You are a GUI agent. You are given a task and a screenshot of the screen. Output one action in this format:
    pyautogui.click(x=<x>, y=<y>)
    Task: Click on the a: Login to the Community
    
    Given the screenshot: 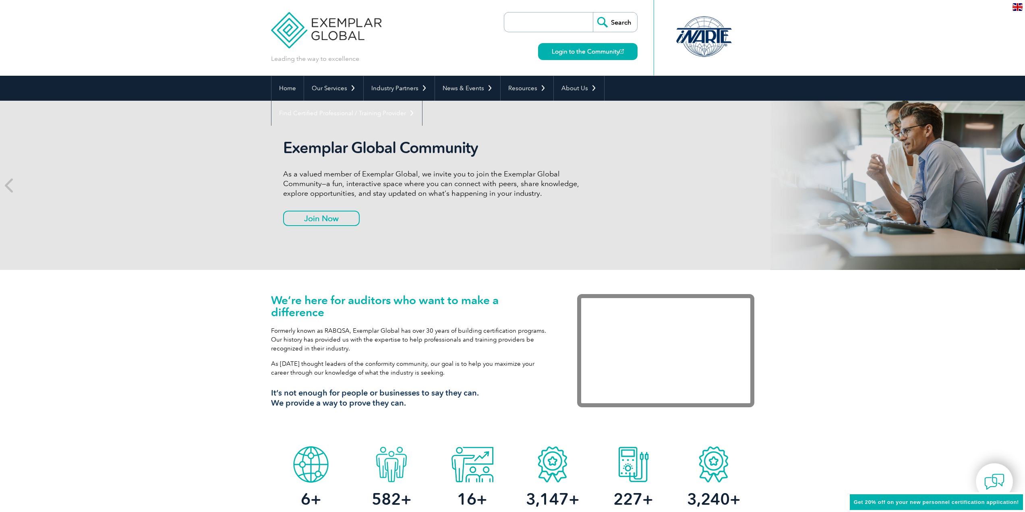 What is the action you would take?
    pyautogui.click(x=588, y=52)
    